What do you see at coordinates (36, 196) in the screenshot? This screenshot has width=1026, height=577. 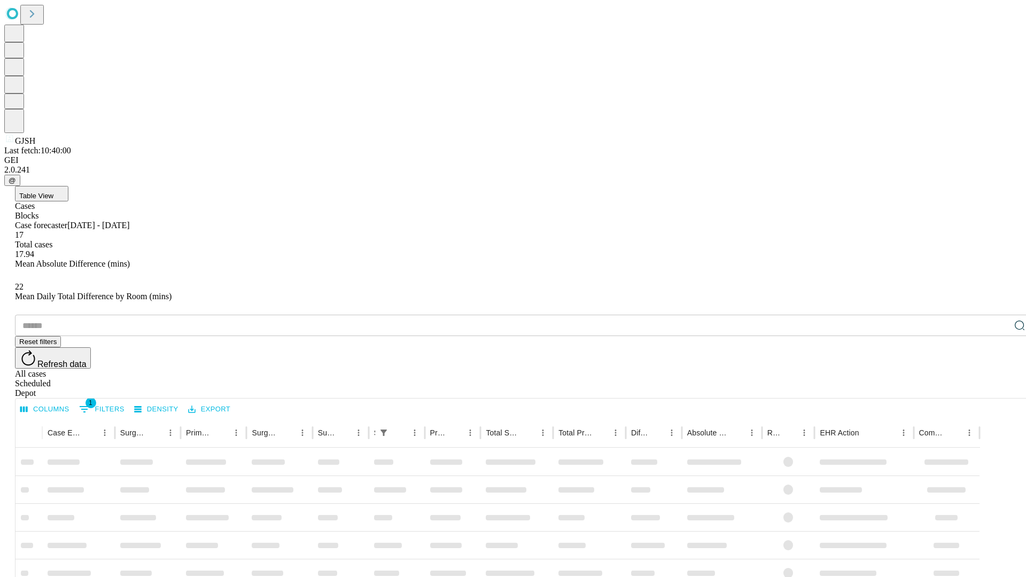 I see `span: Table View` at bounding box center [36, 196].